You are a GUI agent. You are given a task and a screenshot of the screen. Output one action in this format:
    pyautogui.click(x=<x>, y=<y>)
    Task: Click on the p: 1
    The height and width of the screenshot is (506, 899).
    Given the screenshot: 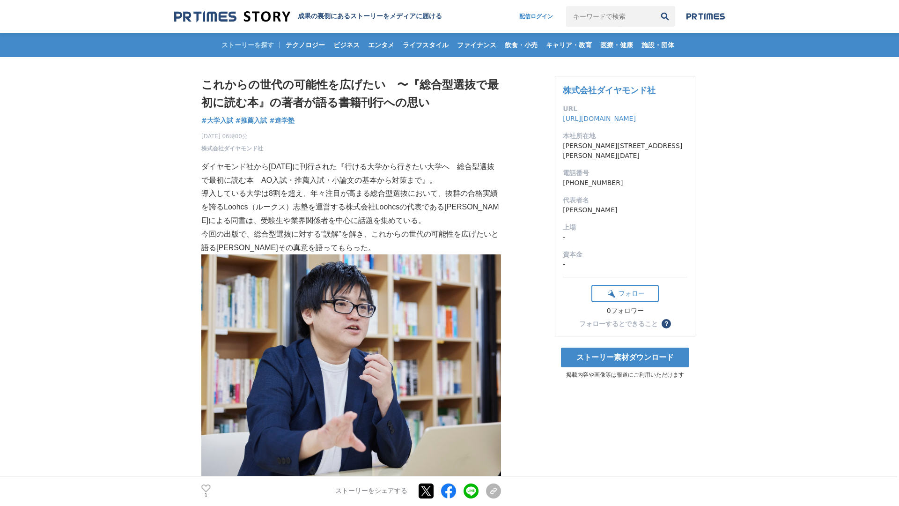 What is the action you would take?
    pyautogui.click(x=206, y=495)
    